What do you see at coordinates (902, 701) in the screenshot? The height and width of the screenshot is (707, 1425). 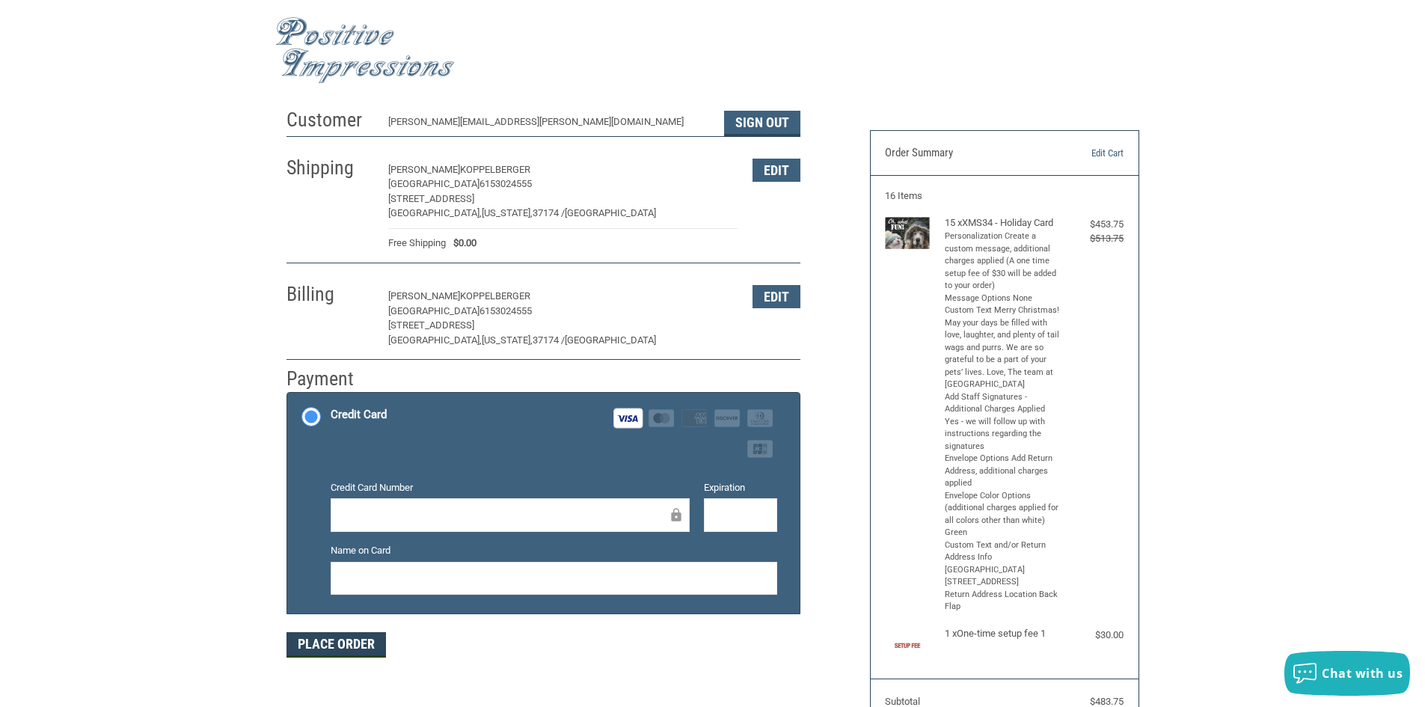 I see `span: Subtotal` at bounding box center [902, 701].